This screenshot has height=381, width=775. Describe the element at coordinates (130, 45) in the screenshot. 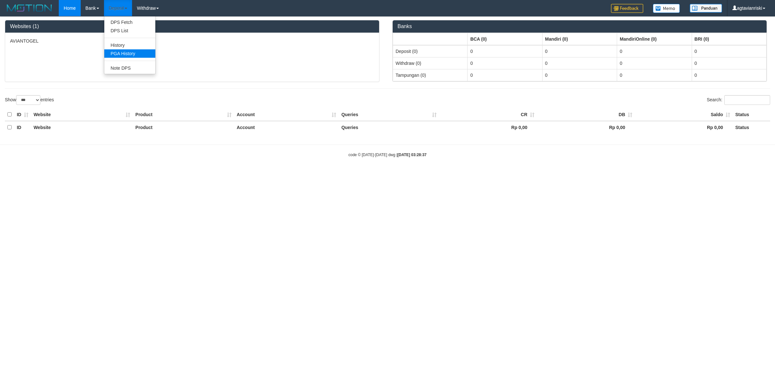

I see `a: History` at that location.